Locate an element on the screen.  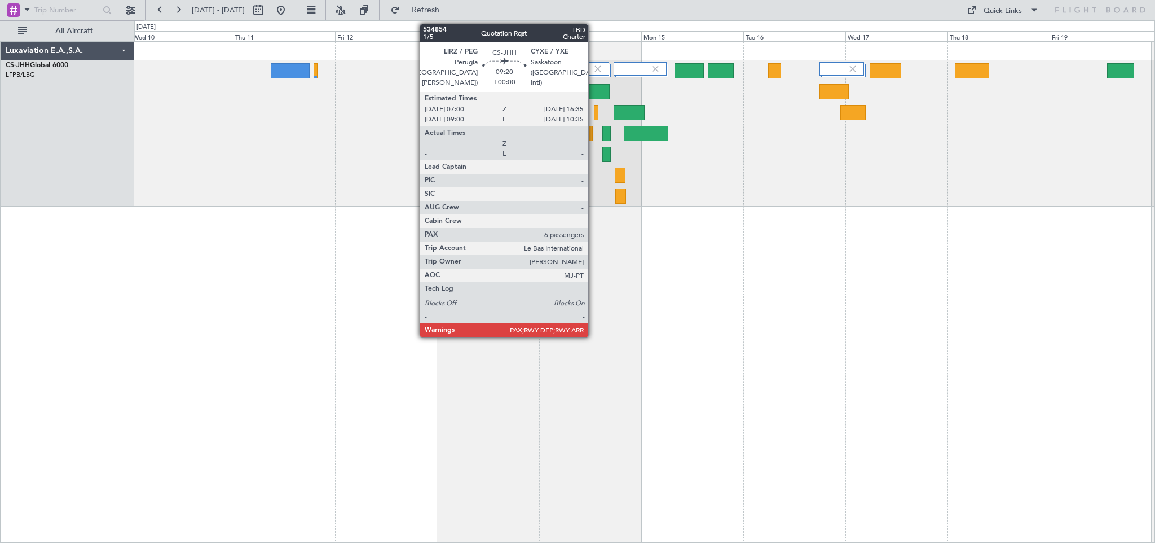
div: Mon 15 is located at coordinates (692, 36).